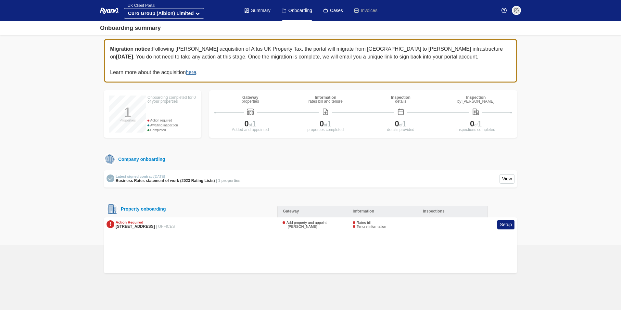  I want to click on button: Curo Group (Albion) Limited, so click(164, 13).